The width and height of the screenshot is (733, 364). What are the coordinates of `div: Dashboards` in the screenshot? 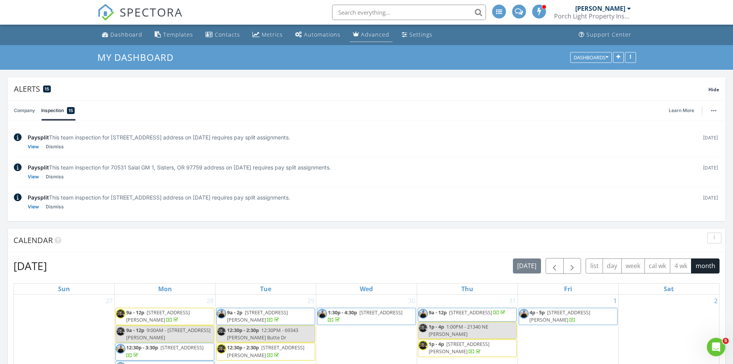 It's located at (591, 57).